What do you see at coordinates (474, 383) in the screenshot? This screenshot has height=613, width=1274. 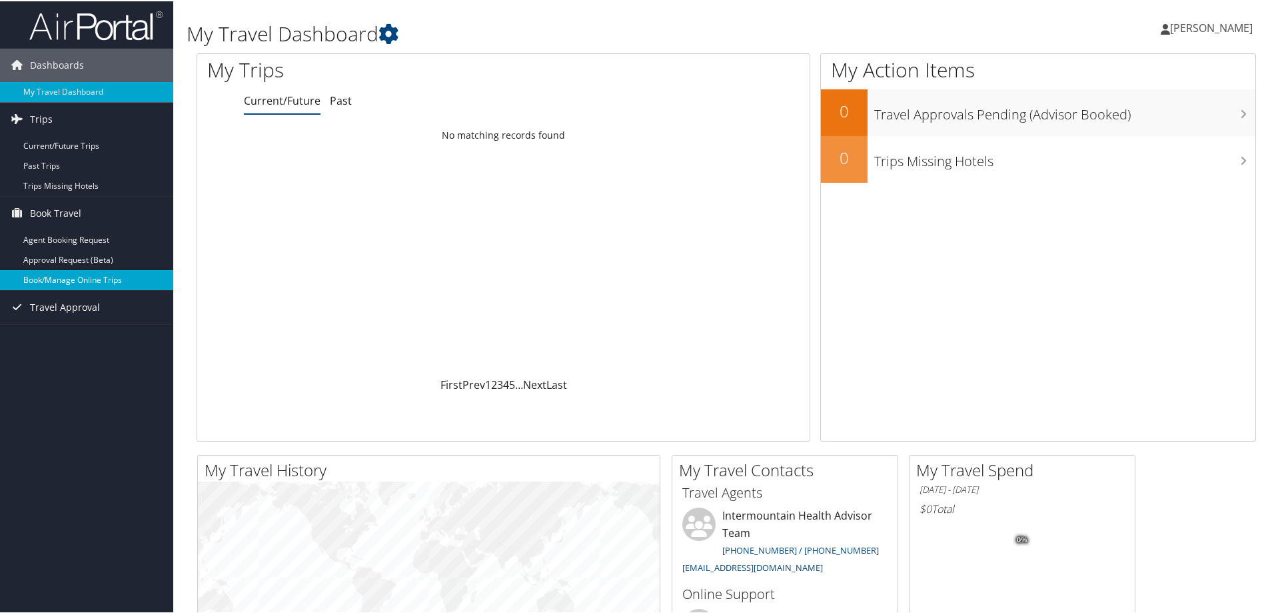 I see `a: Prev` at bounding box center [474, 383].